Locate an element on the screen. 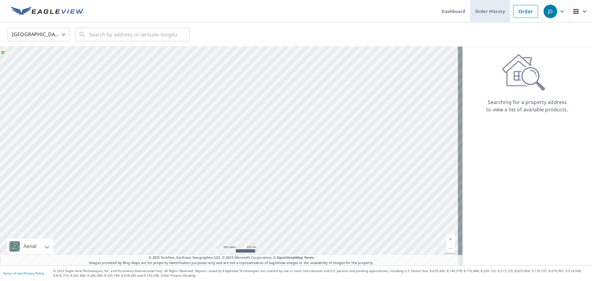 The image size is (592, 281). a: Privacy Policy is located at coordinates (34, 273).